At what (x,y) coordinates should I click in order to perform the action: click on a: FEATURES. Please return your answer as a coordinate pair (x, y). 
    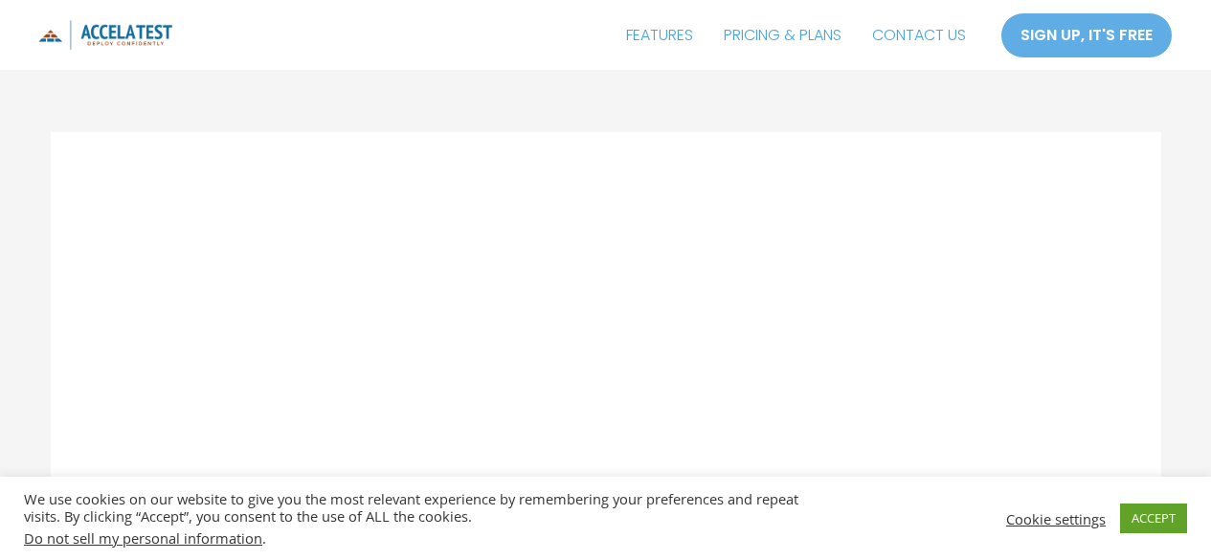
    Looking at the image, I should click on (659, 35).